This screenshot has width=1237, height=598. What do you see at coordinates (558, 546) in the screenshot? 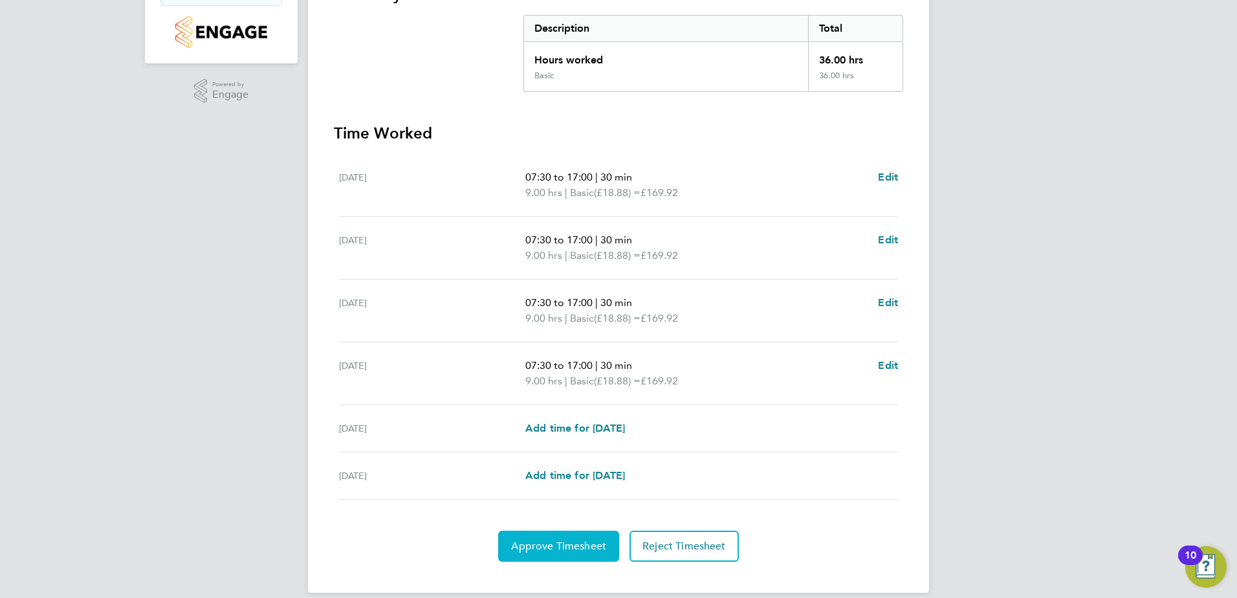
I see `span: Approve Timesheet` at bounding box center [558, 546].